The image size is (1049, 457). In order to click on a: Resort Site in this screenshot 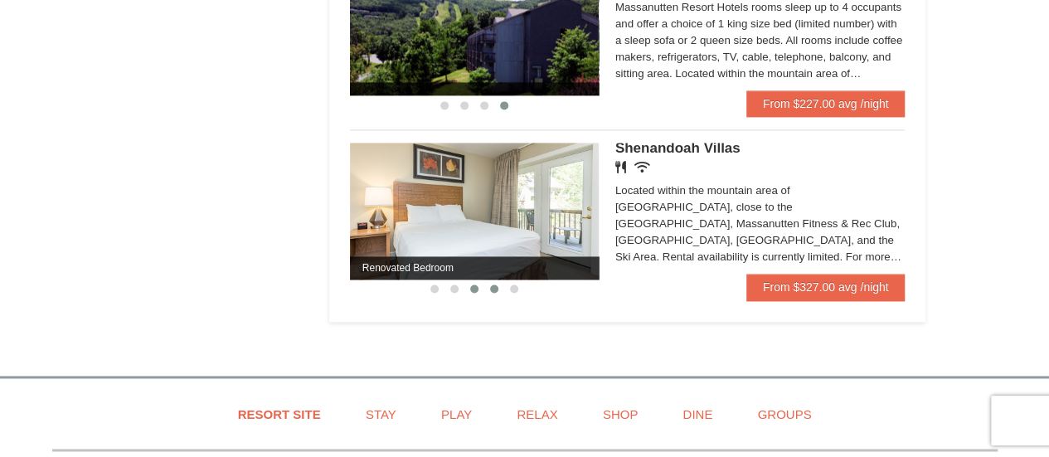, I will do `click(280, 413)`.